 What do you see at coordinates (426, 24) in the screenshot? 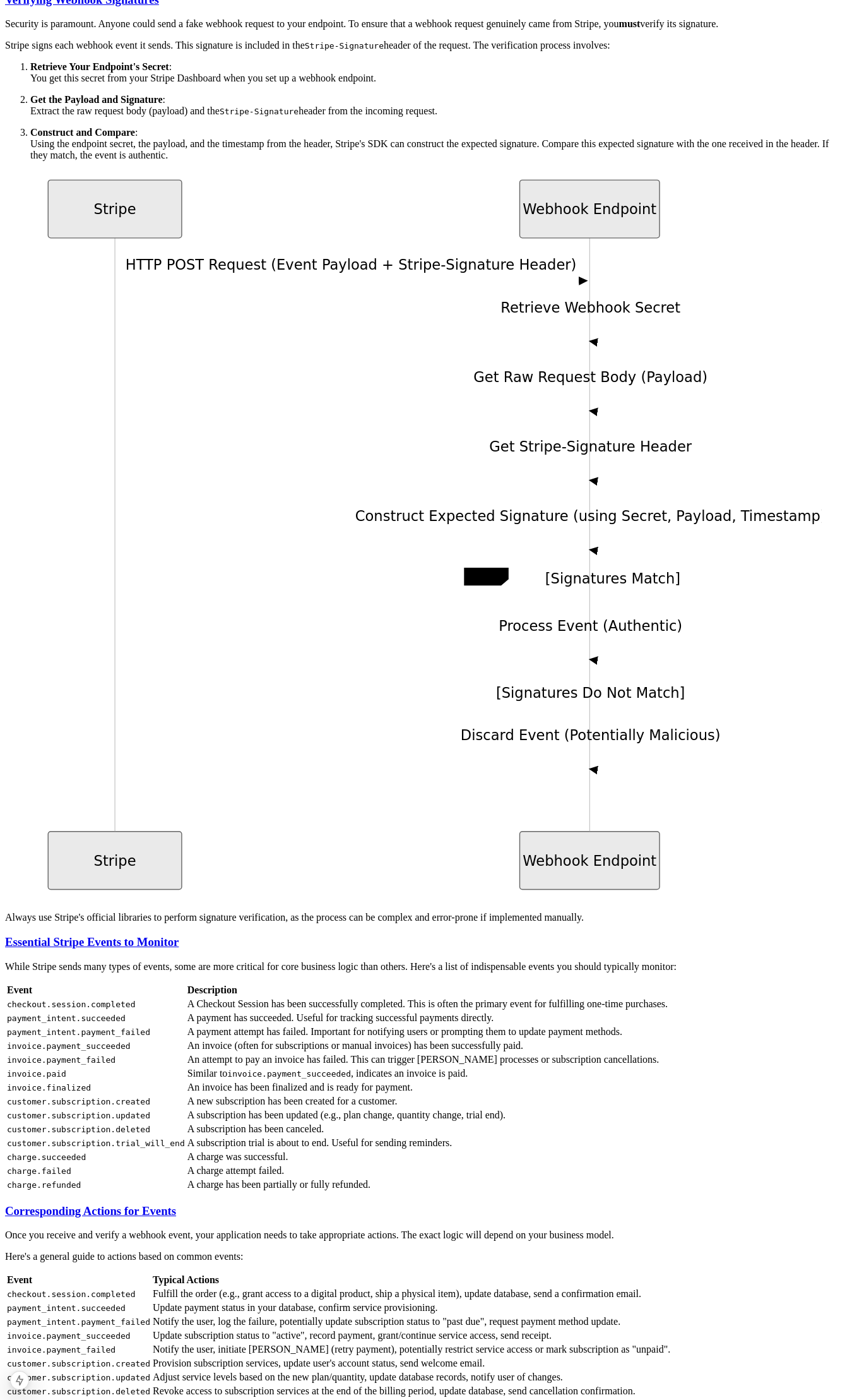
I see `p: Security is paramount. Anyone could send a fake webhook request to your endpoint. To ensure that ...` at bounding box center [426, 24].